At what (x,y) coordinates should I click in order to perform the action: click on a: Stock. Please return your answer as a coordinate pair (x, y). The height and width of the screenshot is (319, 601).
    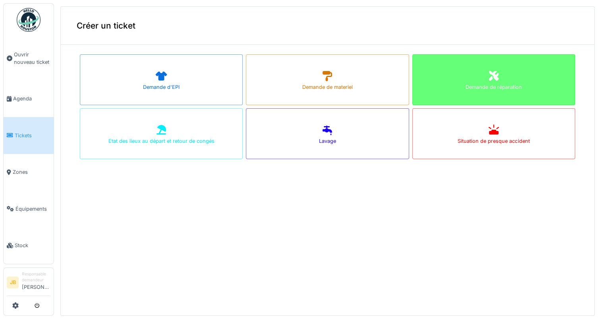
    Looking at the image, I should click on (29, 245).